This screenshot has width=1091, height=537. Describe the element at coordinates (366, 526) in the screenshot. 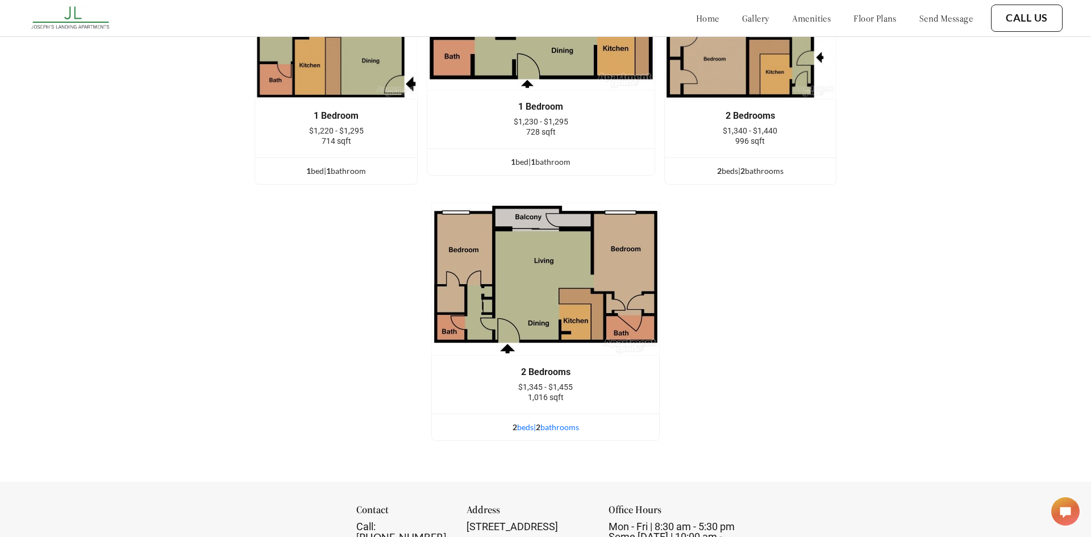

I see `span: Call:` at that location.